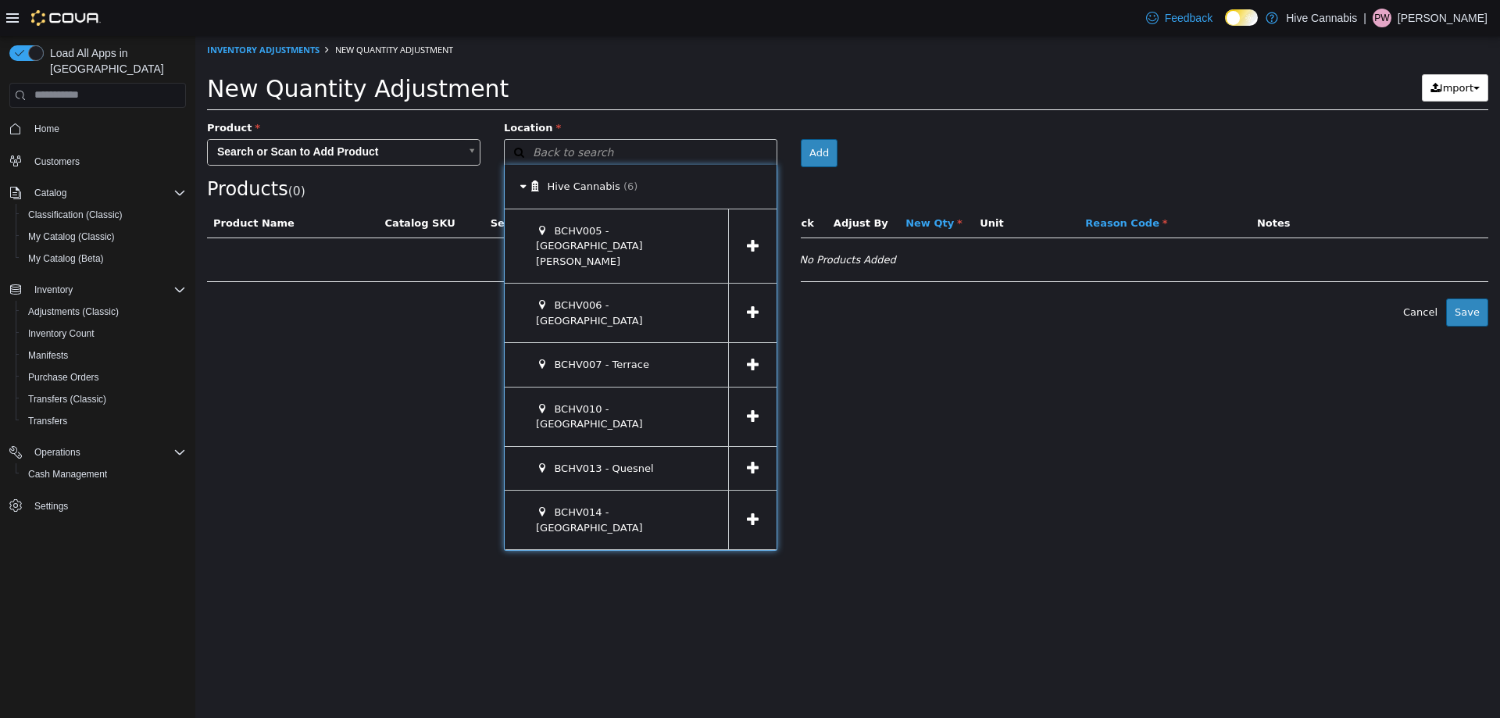  Describe the element at coordinates (435, 150) in the screenshot. I see `span: (6)` at that location.